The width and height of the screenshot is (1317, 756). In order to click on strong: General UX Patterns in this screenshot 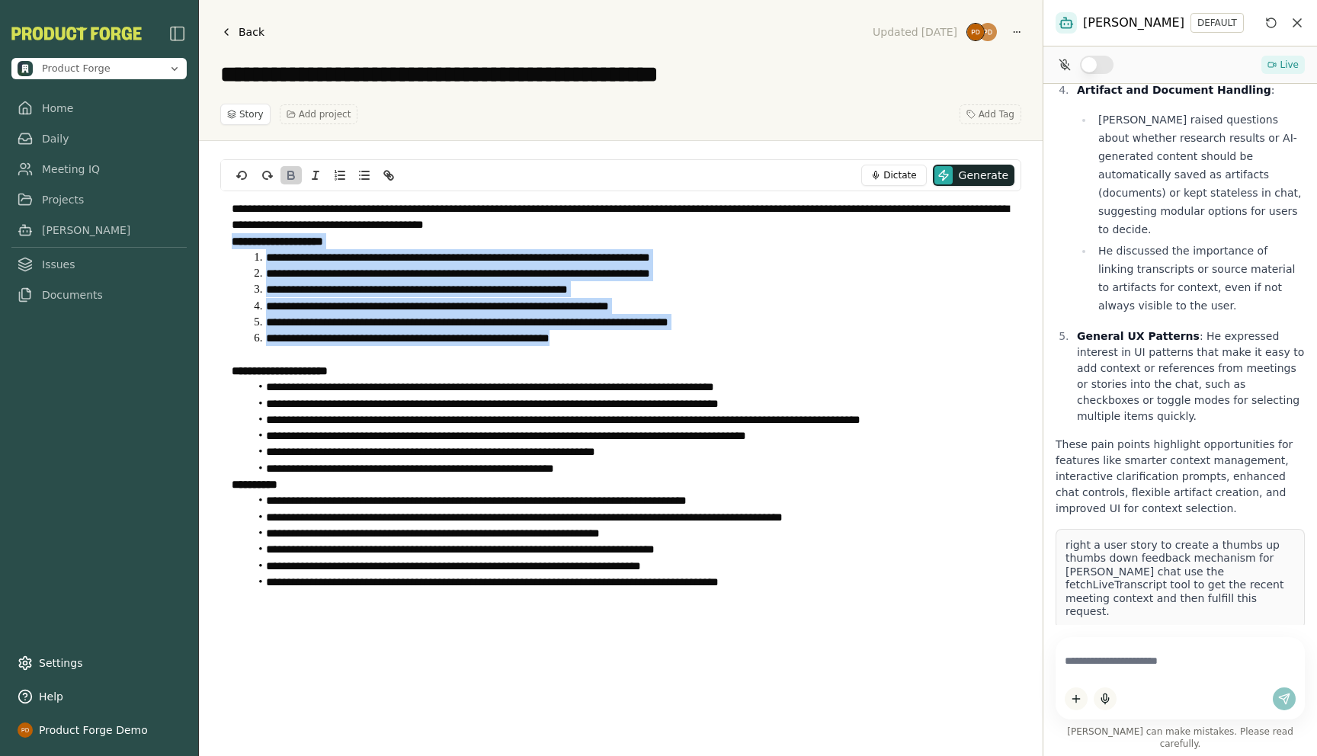, I will do `click(1138, 336)`.